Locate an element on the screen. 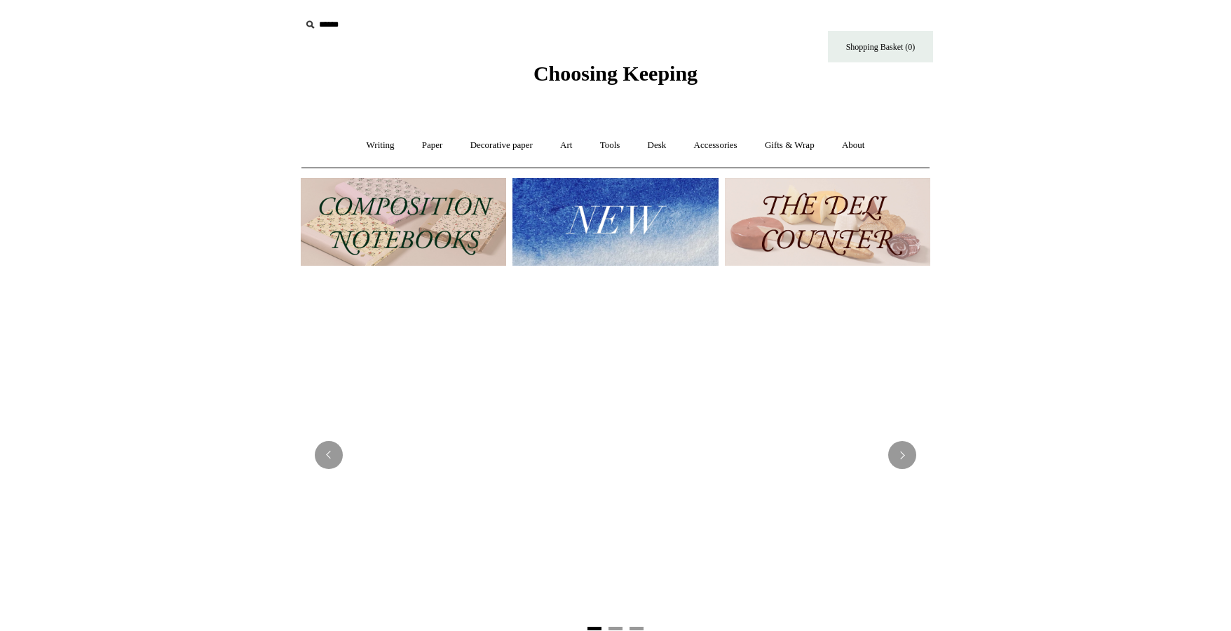  a: Writing is located at coordinates (381, 145).